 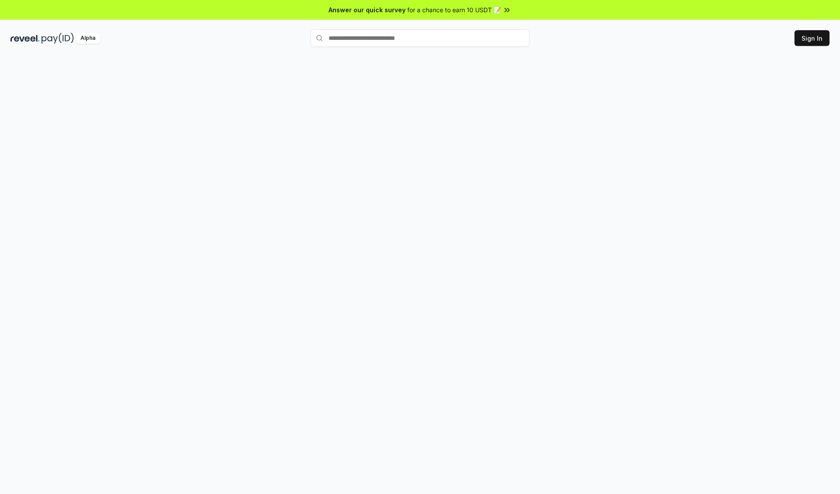 What do you see at coordinates (58, 38) in the screenshot?
I see `img: pay_id` at bounding box center [58, 38].